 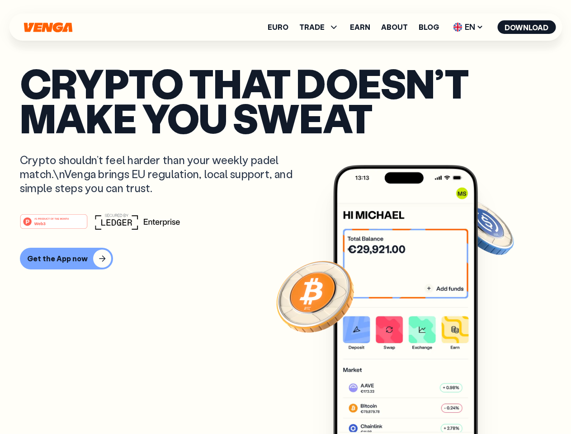 What do you see at coordinates (360, 27) in the screenshot?
I see `a: Earn` at bounding box center [360, 27].